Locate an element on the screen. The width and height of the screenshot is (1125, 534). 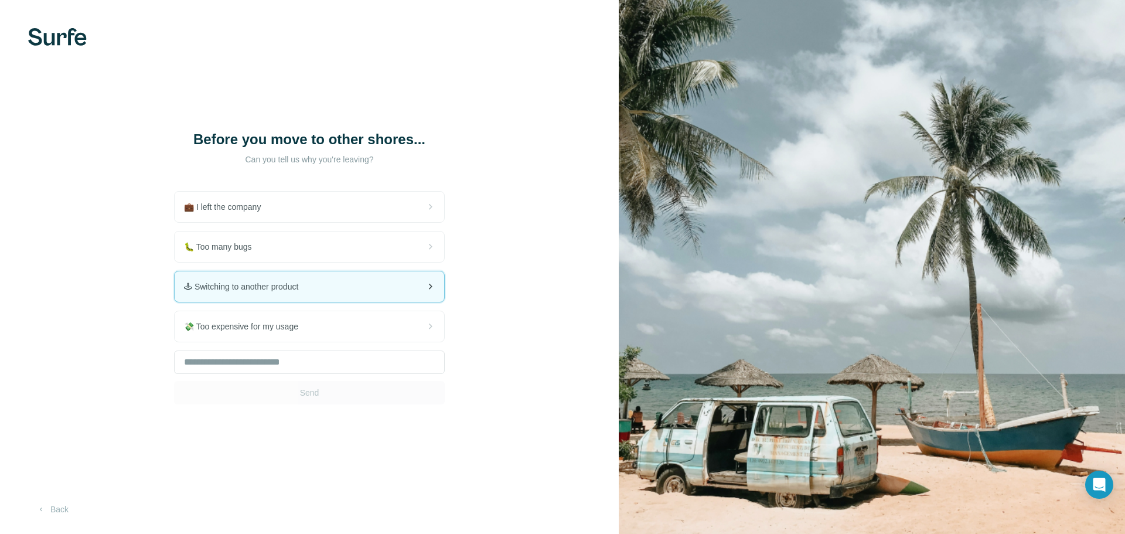
span: 💼 I left the company is located at coordinates (227, 207).